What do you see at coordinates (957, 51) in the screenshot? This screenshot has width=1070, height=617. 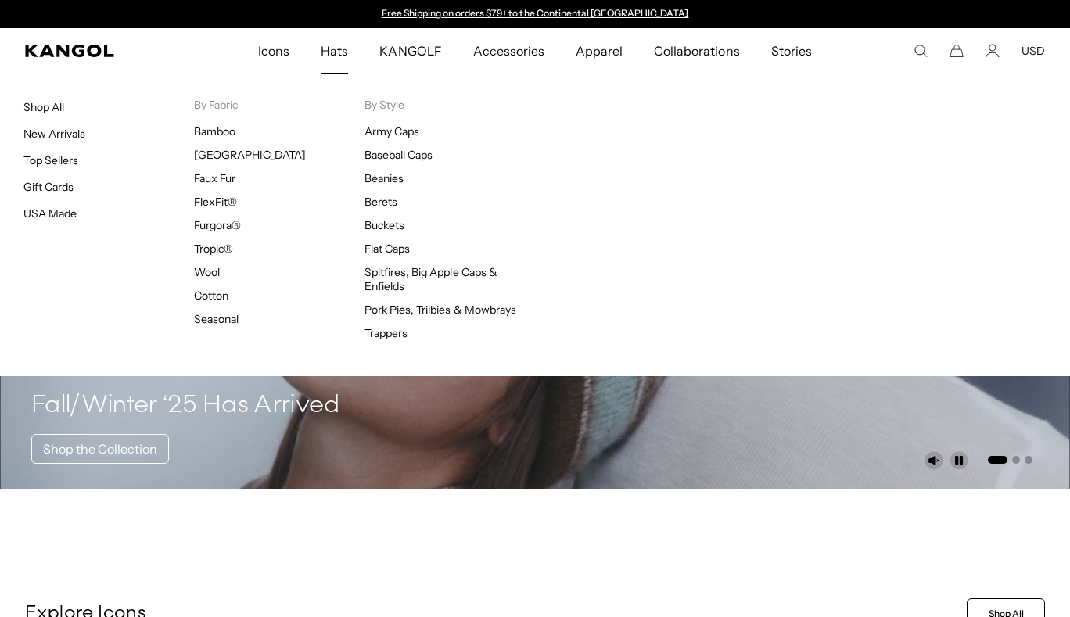 I see `button: Cart` at bounding box center [957, 51].